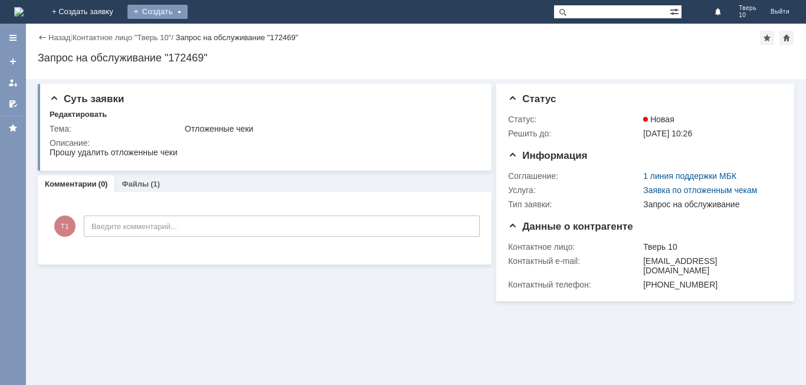 This screenshot has height=385, width=806. What do you see at coordinates (659, 119) in the screenshot?
I see `span: Новая` at bounding box center [659, 119].